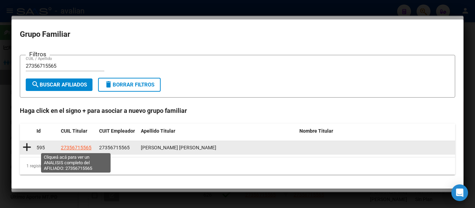  Describe the element at coordinates (109, 85) in the screenshot. I see `mat-icon: delete` at that location.